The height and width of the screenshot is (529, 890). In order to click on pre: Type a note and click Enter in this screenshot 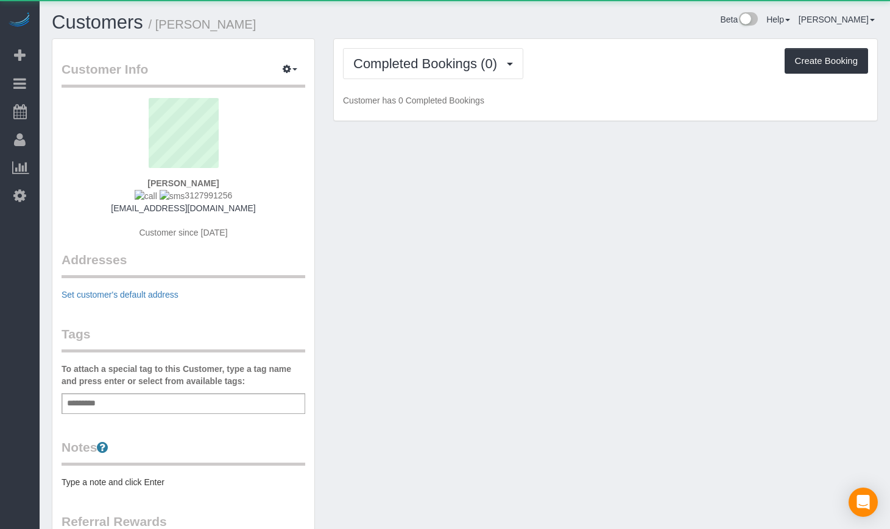, I will do `click(183, 482)`.